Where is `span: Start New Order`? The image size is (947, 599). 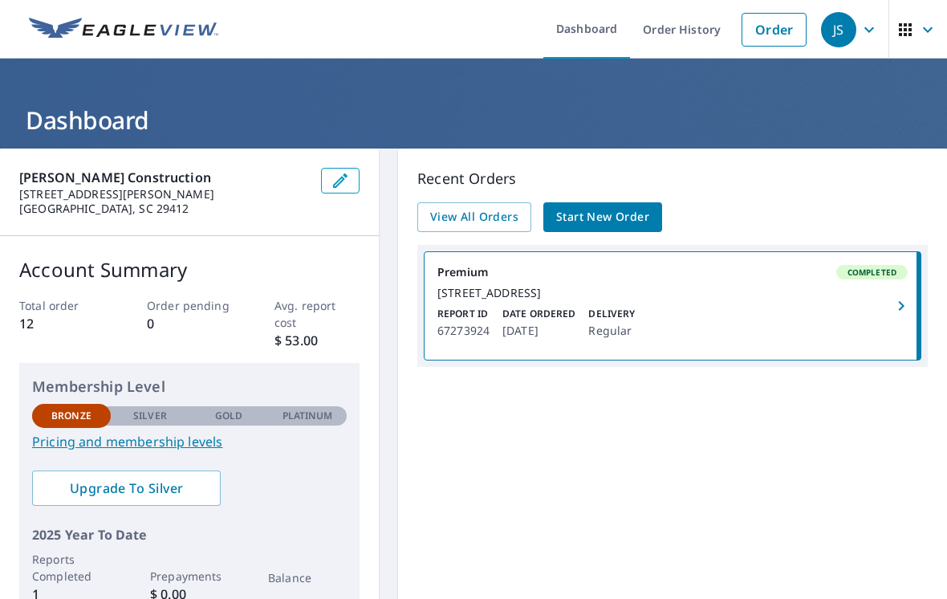
span: Start New Order is located at coordinates (603, 217).